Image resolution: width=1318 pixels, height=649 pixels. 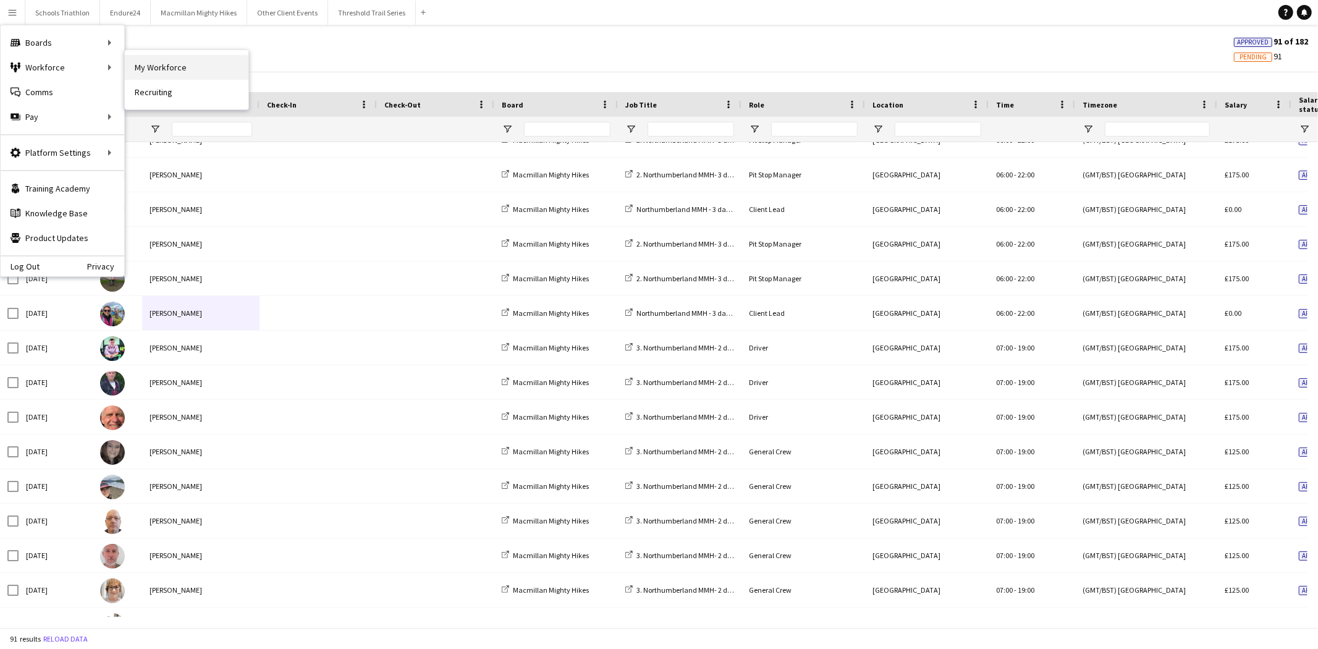 I want to click on span: Northumberland MMH - 3 day role, so click(x=690, y=313).